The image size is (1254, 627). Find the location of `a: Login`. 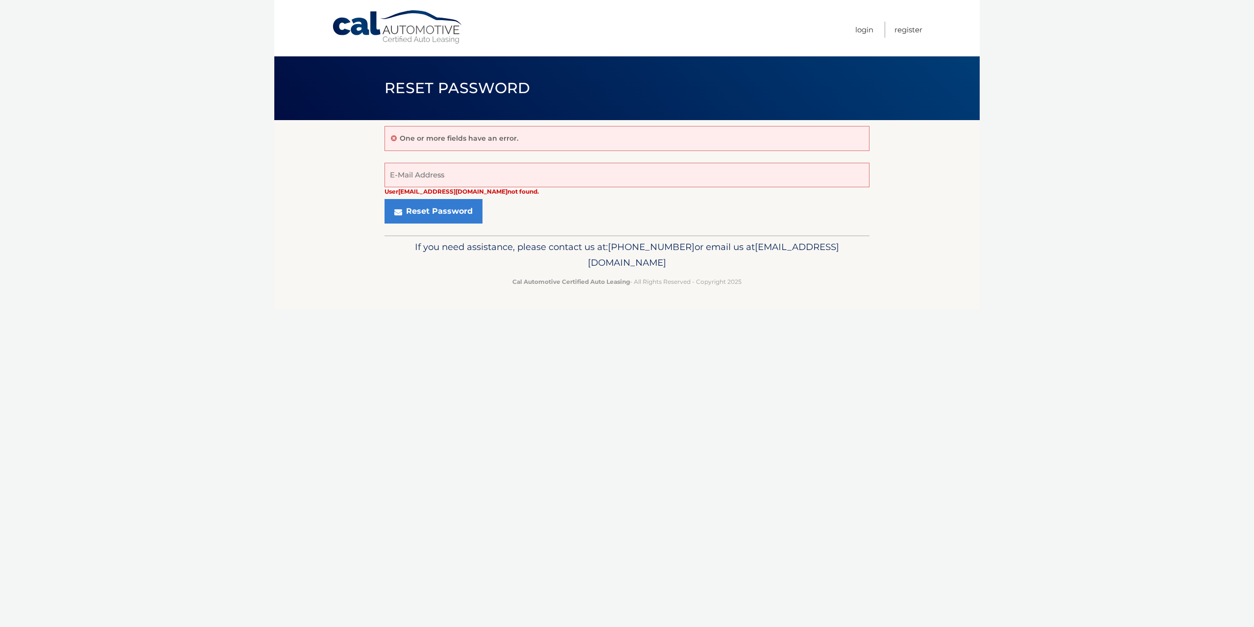

a: Login is located at coordinates (864, 29).